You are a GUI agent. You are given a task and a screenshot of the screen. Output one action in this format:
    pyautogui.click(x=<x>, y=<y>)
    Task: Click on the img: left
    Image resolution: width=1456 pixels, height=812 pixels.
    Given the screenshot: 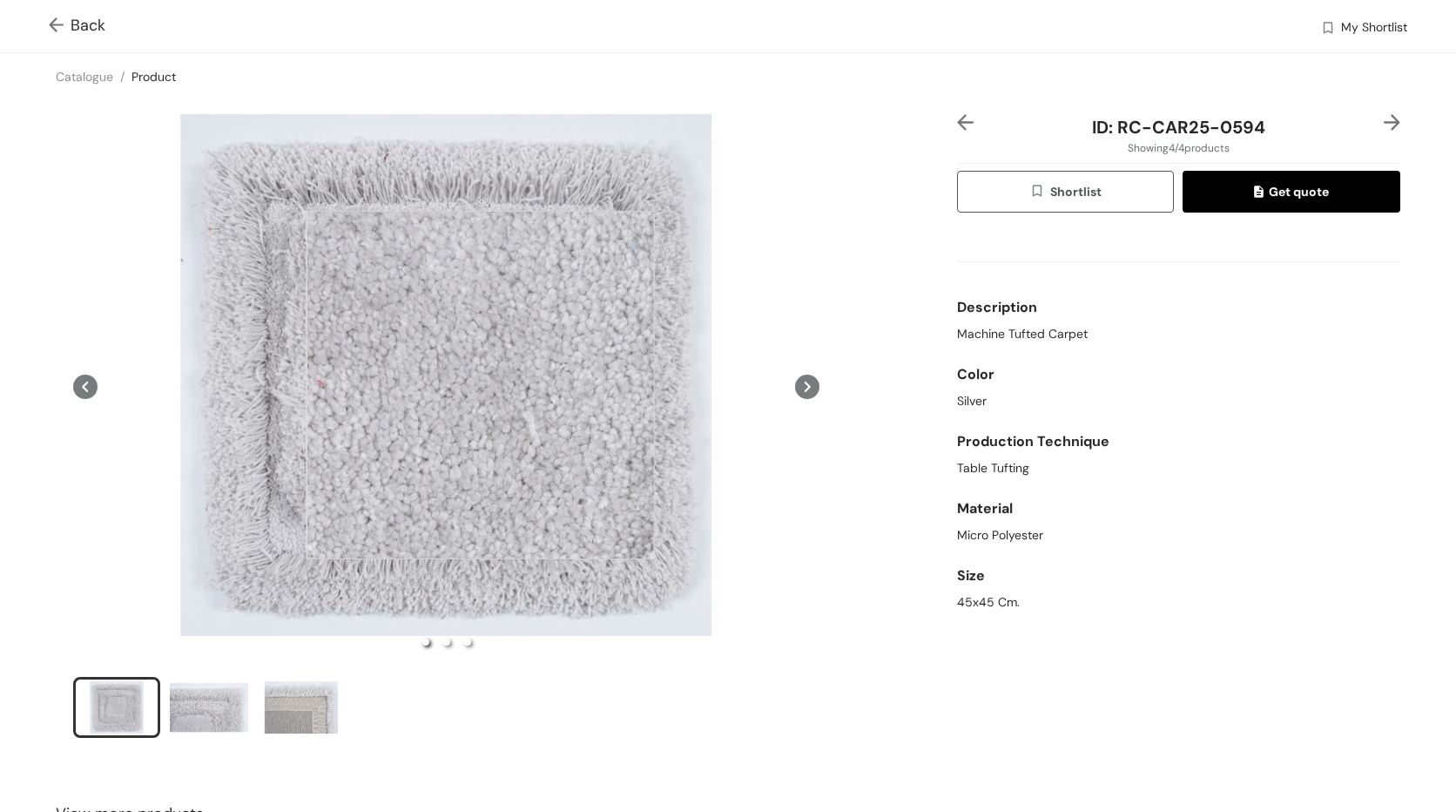 What is the action you would take?
    pyautogui.click(x=965, y=122)
    